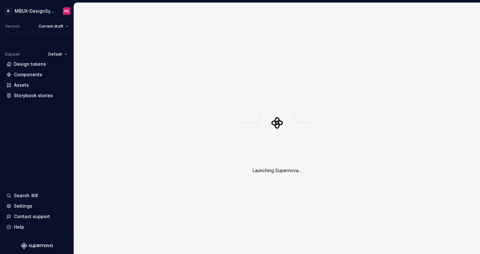 This screenshot has height=254, width=480. I want to click on div: Assets, so click(21, 85).